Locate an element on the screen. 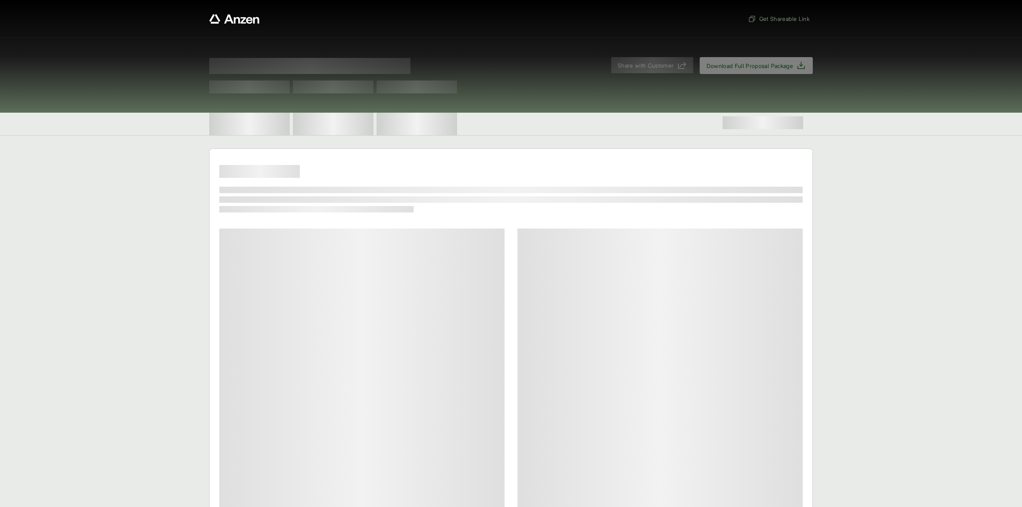 This screenshot has height=507, width=1022. button: Get Shareable Link is located at coordinates (778, 19).